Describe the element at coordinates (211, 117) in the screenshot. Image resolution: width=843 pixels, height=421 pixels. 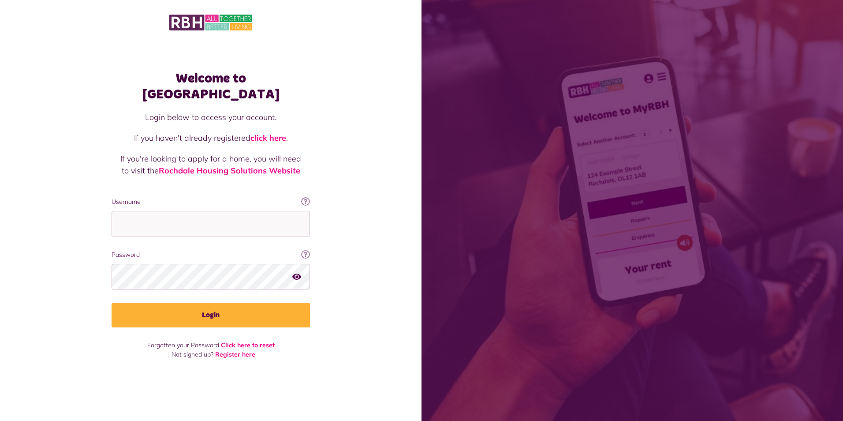
I see `p: Login below to access your account.` at that location.